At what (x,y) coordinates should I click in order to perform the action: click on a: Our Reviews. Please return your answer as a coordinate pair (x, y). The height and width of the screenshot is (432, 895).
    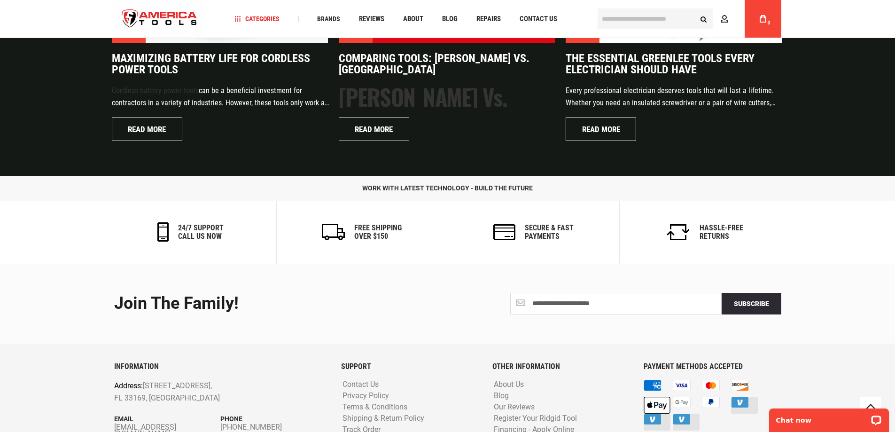
    Looking at the image, I should click on (514, 407).